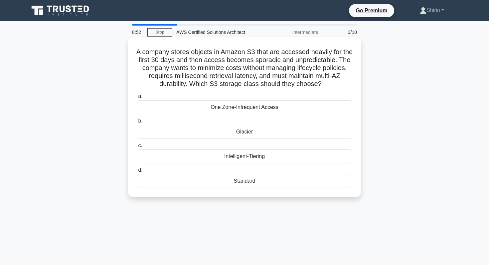 The width and height of the screenshot is (489, 265). I want to click on div: 3/10, so click(341, 32).